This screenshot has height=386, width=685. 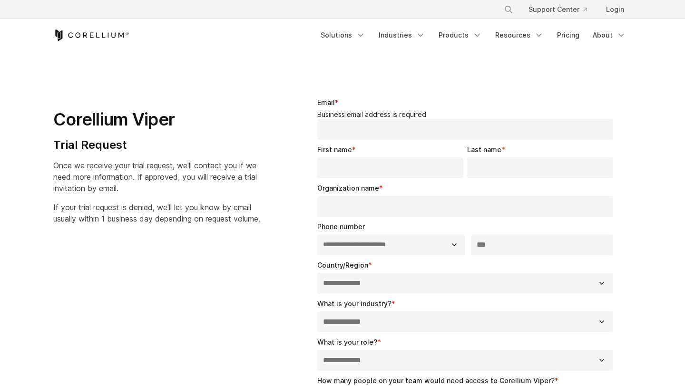 I want to click on button: Search, so click(x=509, y=10).